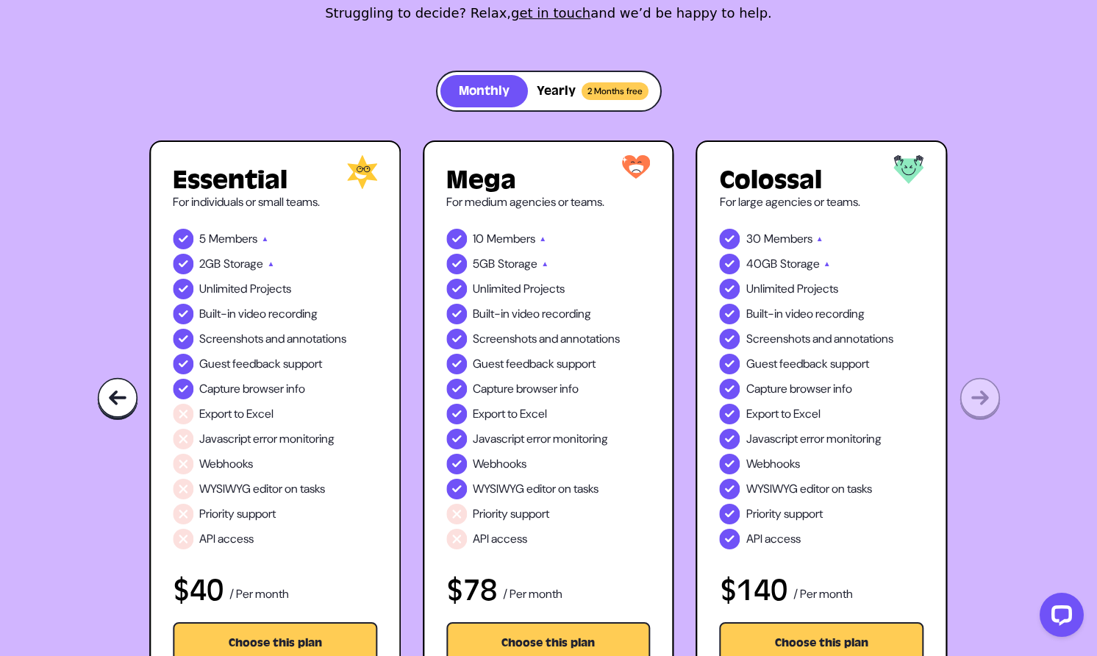 This screenshot has height=656, width=1097. Describe the element at coordinates (484, 264) in the screenshot. I see `span: 5GB` at that location.